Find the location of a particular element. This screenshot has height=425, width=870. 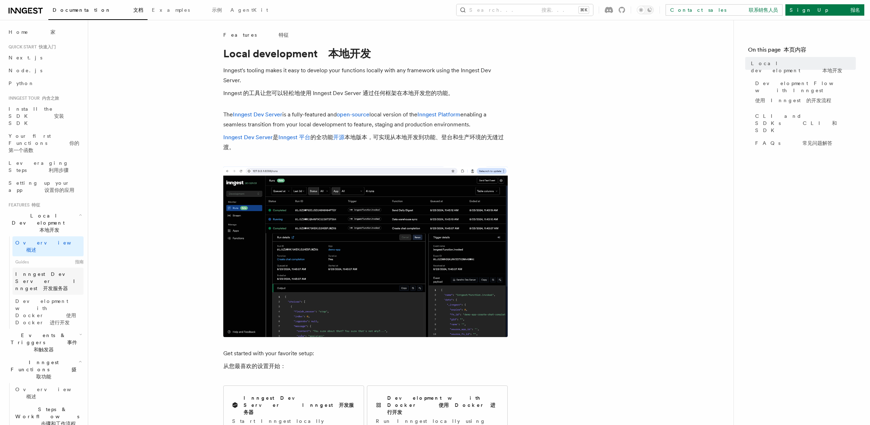

h1: Local development is located at coordinates (366, 53).